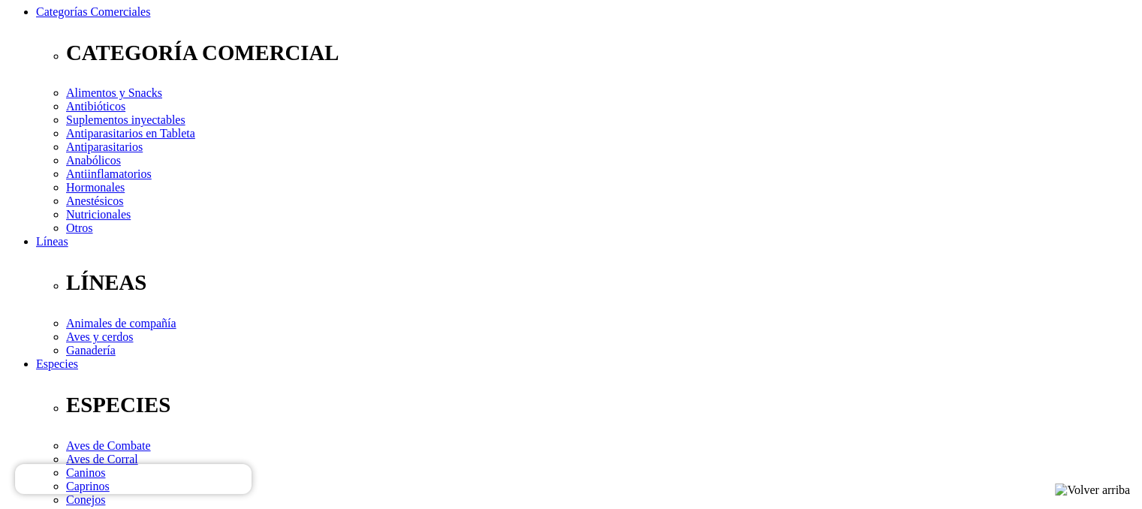 This screenshot has height=509, width=1142. I want to click on a: Anestésicos, so click(95, 201).